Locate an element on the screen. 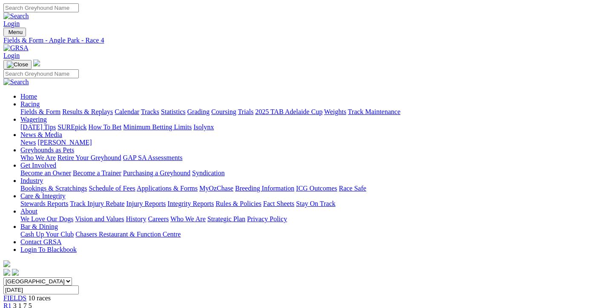 Image resolution: width=607 pixels, height=308 pixels. a: Careers is located at coordinates (158, 219).